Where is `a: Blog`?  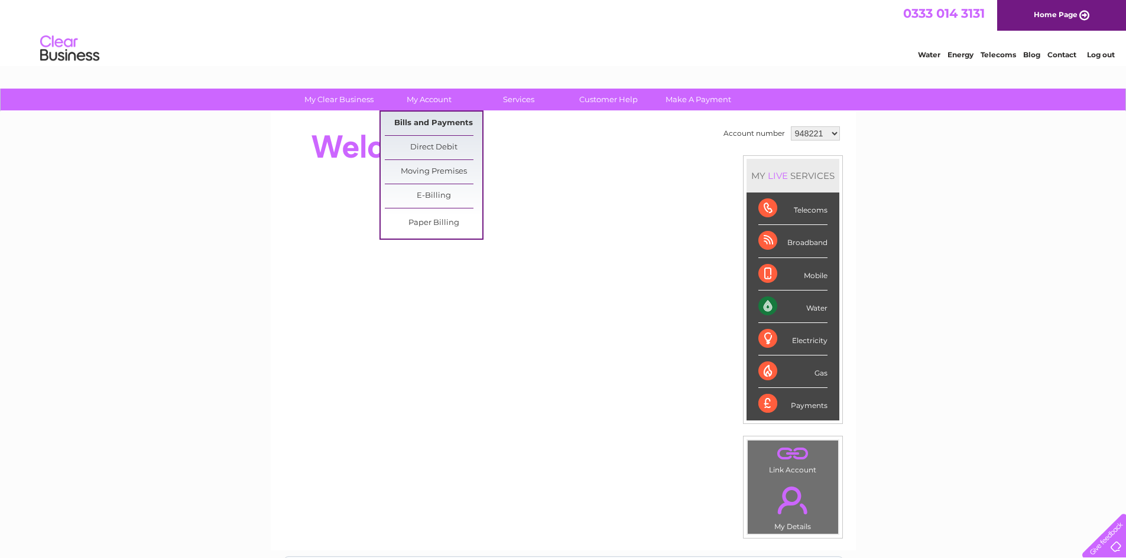 a: Blog is located at coordinates (1031, 54).